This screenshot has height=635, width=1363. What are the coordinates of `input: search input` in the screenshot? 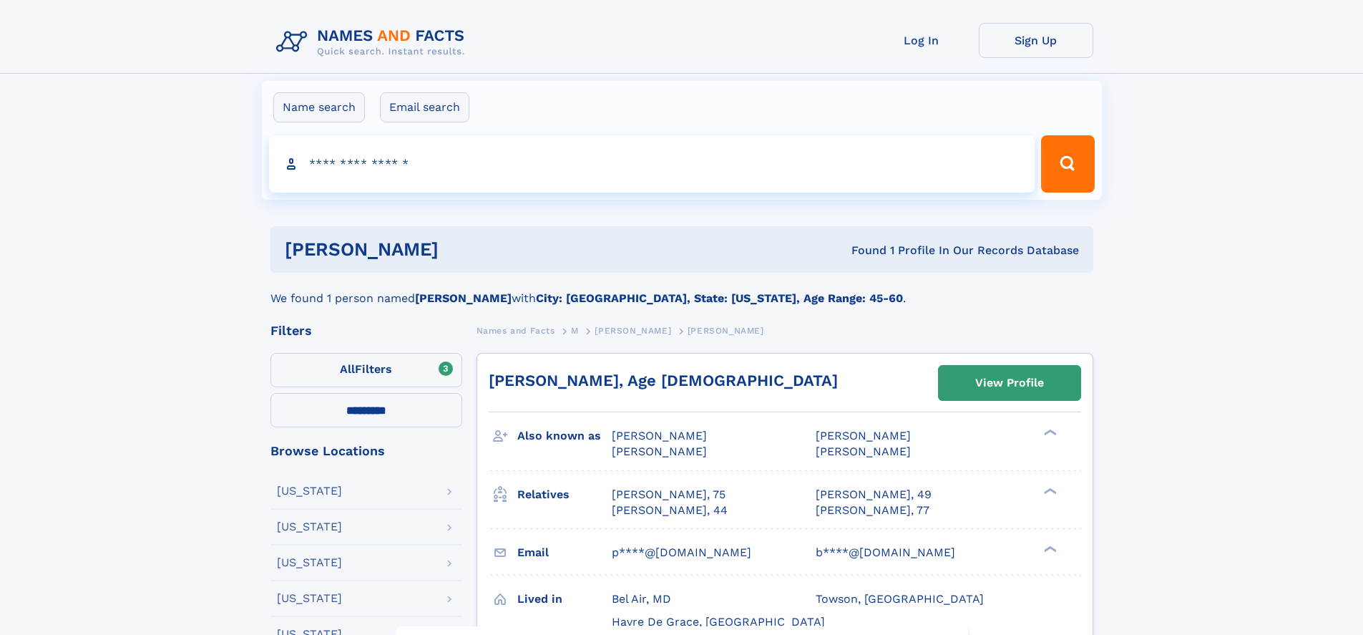 It's located at (652, 164).